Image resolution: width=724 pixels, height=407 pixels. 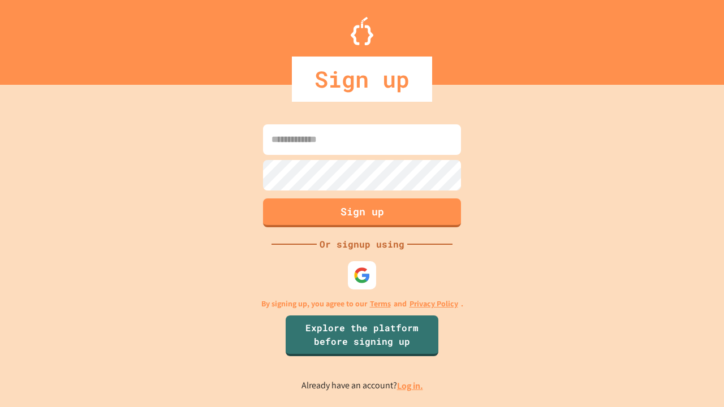 What do you see at coordinates (362, 213) in the screenshot?
I see `button: Sign up` at bounding box center [362, 213].